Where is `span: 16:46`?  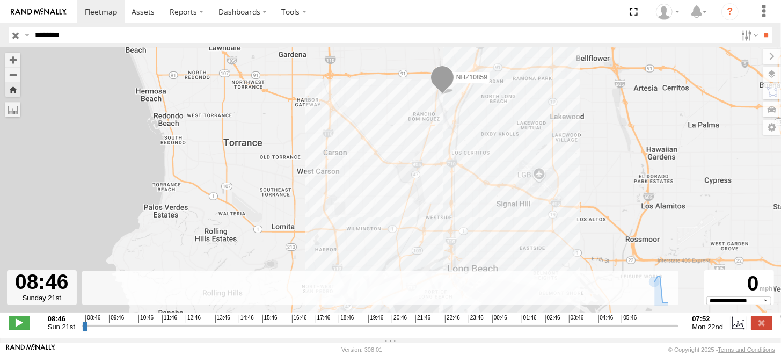 span: 16:46 is located at coordinates (300, 319).